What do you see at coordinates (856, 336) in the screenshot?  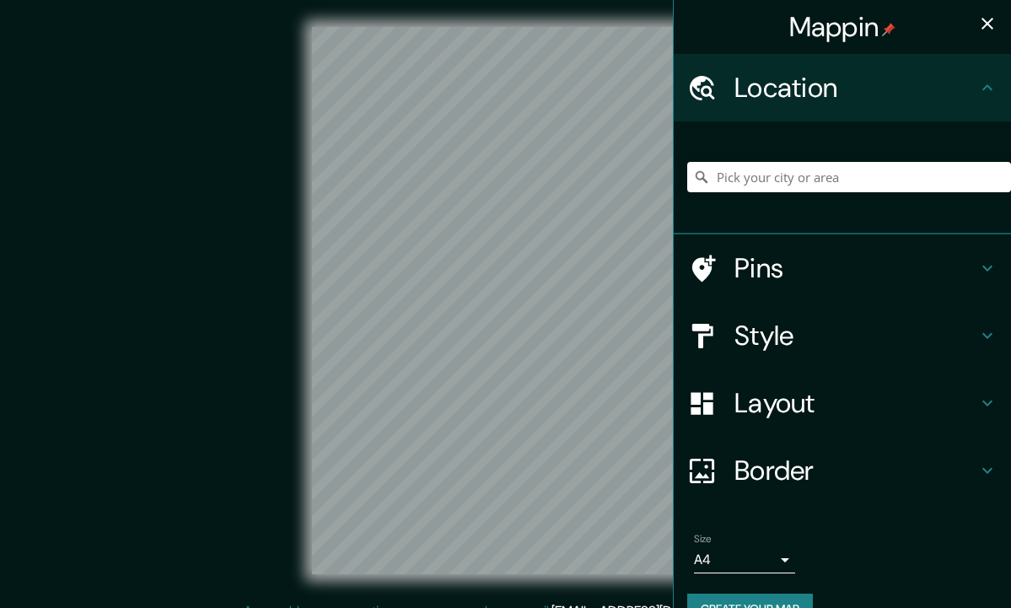 I see `h4: Style` at bounding box center [856, 336].